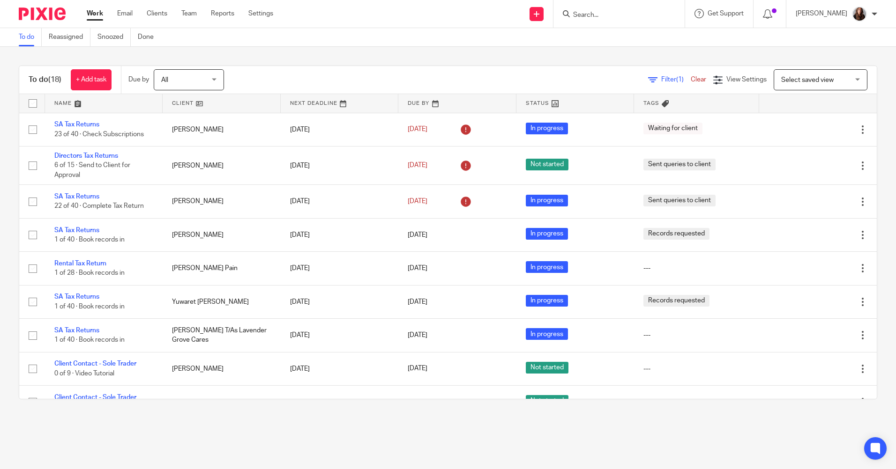  Describe the element at coordinates (676, 80) in the screenshot. I see `span: Filter` at that location.